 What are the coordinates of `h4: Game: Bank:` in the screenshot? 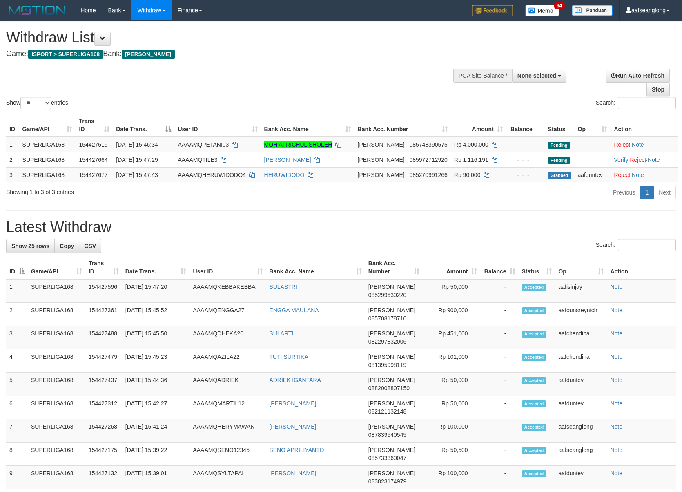 It's located at (226, 54).